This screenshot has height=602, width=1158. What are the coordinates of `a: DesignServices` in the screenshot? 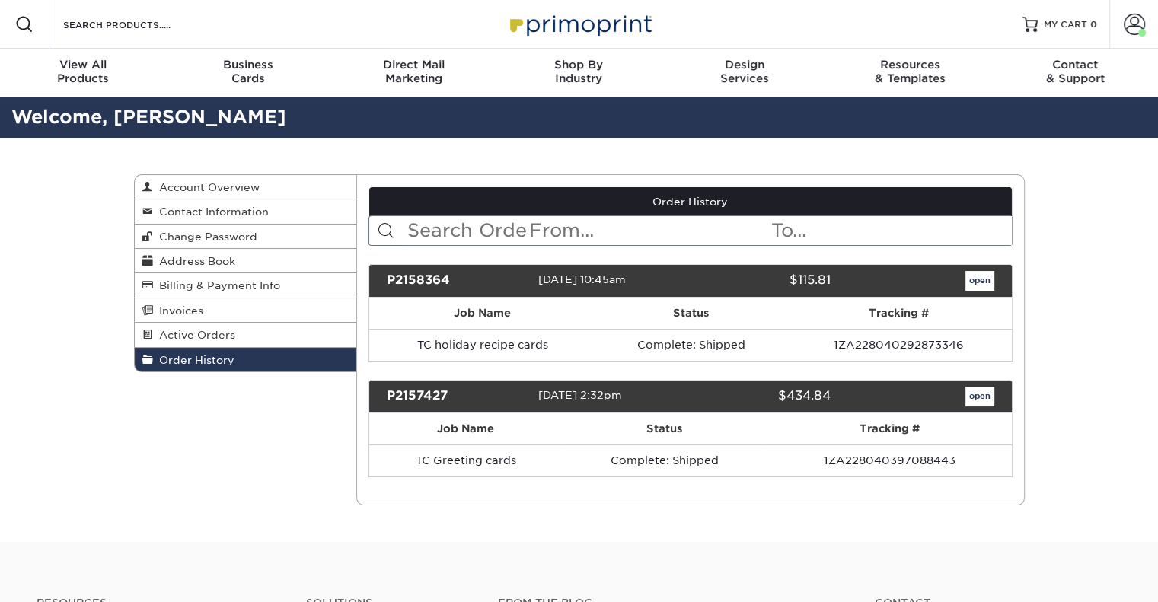 It's located at (744, 73).